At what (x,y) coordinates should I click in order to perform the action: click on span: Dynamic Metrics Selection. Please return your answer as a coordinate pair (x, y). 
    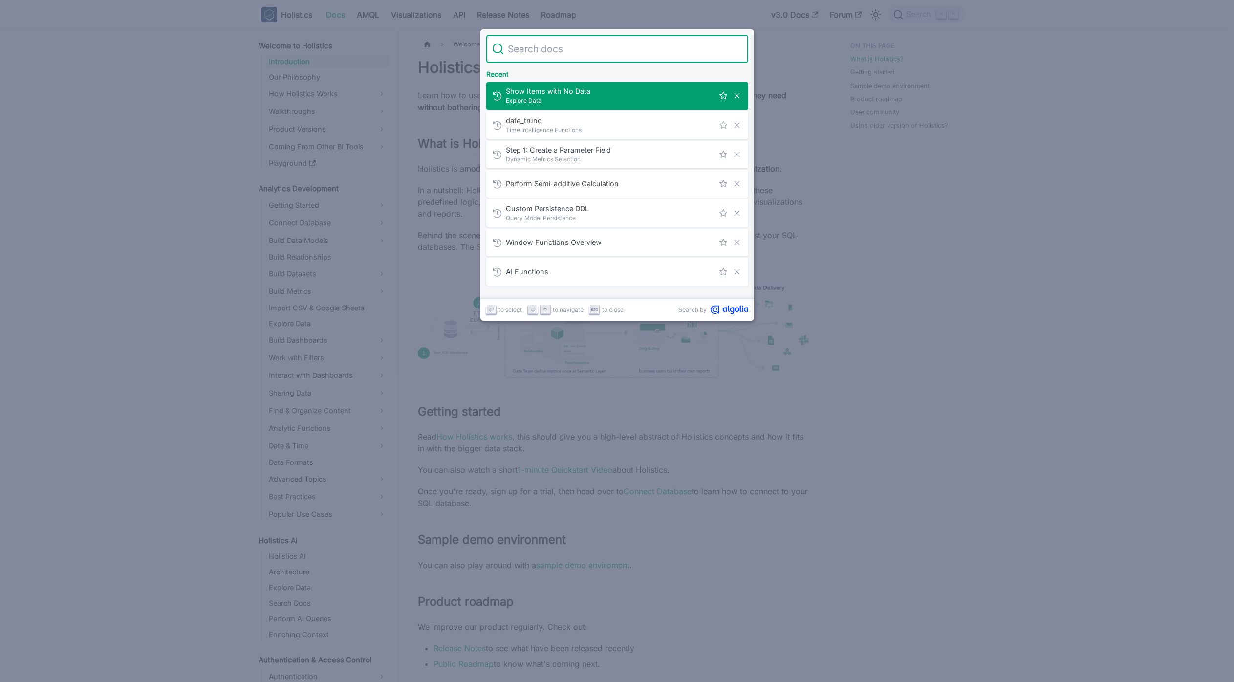
    Looking at the image, I should click on (610, 159).